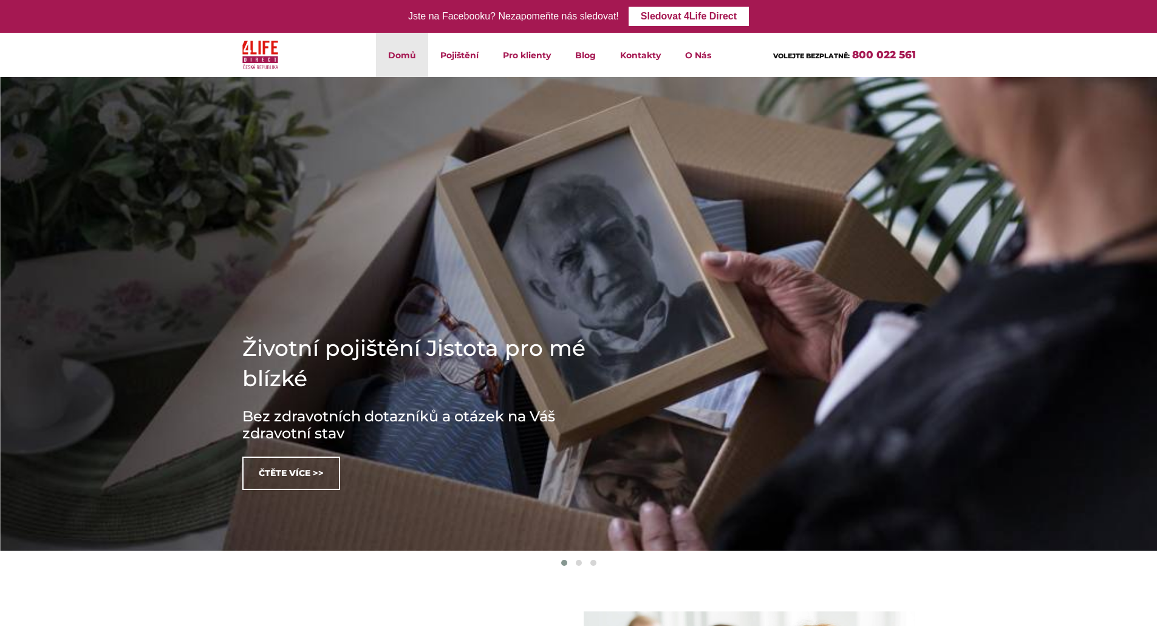 This screenshot has width=1157, height=626. I want to click on span: VOLEJTE BEZPLATNĚ:, so click(811, 56).